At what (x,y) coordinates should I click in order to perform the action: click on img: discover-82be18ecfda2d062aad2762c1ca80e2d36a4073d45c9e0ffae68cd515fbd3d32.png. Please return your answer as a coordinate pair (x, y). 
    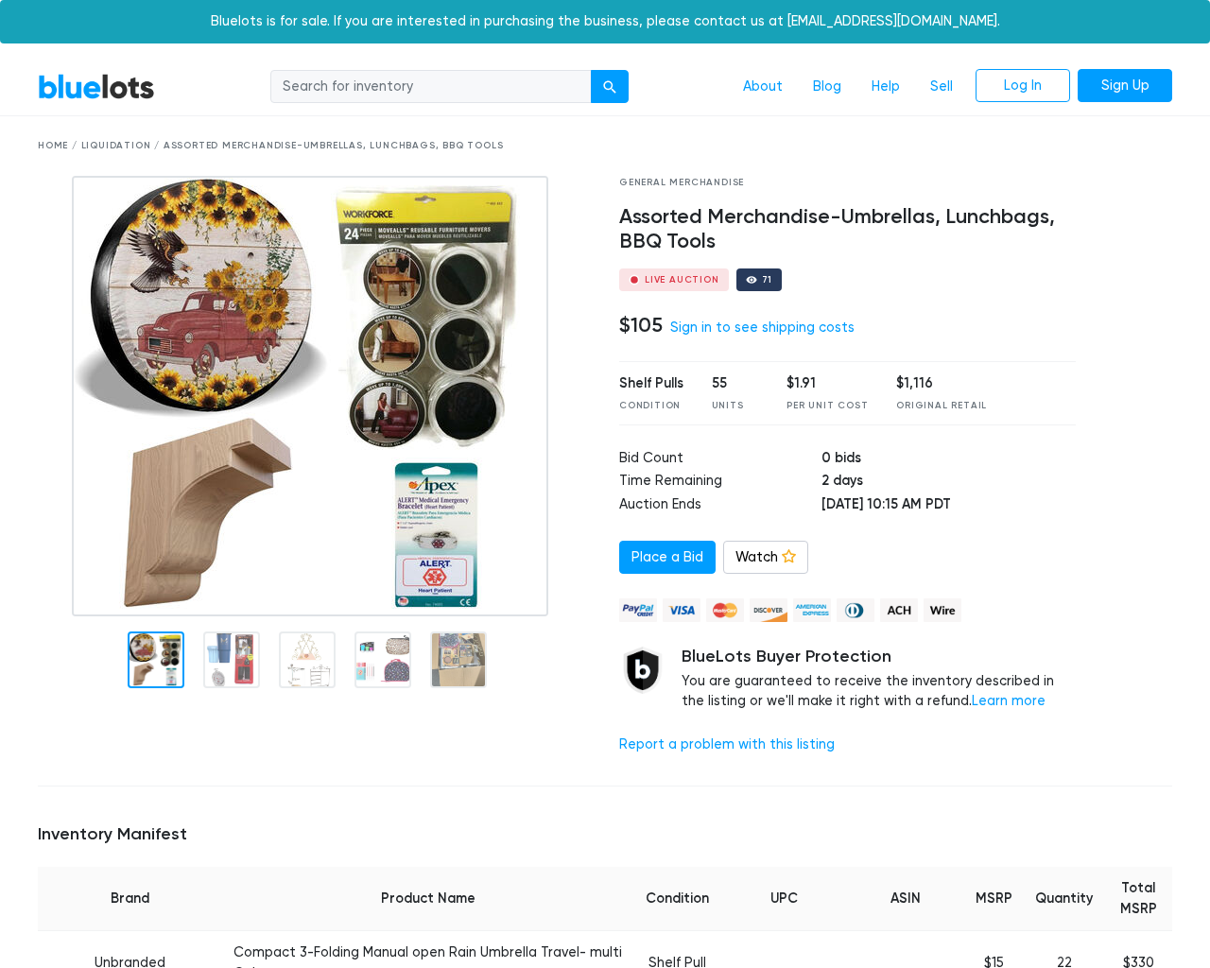
    Looking at the image, I should click on (769, 610).